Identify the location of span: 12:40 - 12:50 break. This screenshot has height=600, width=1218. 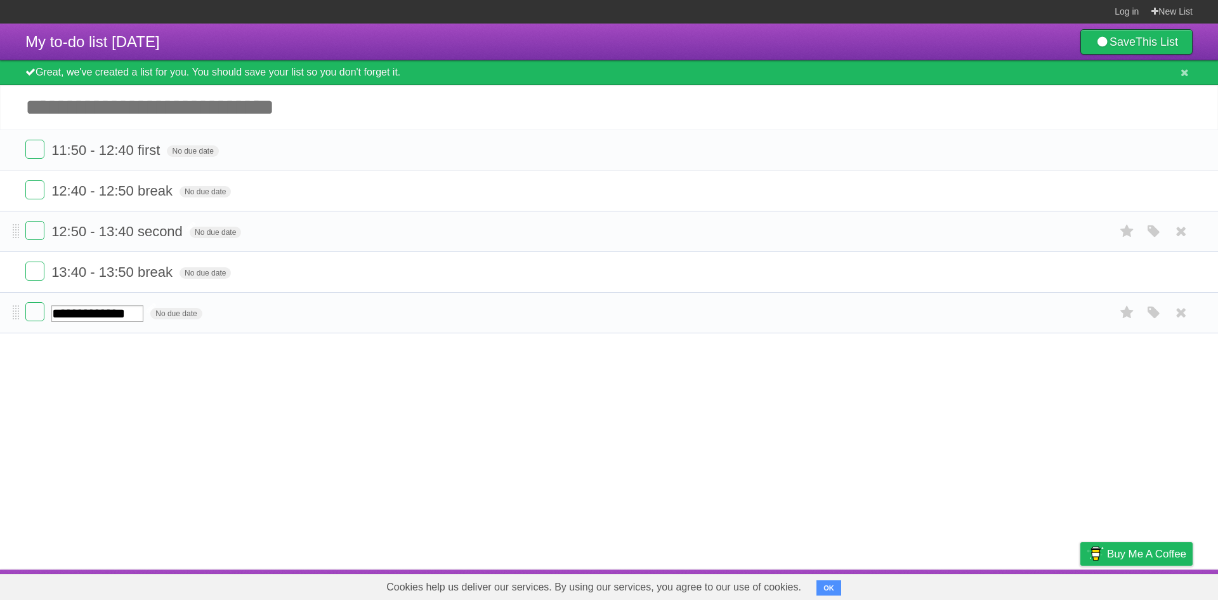
(114, 190).